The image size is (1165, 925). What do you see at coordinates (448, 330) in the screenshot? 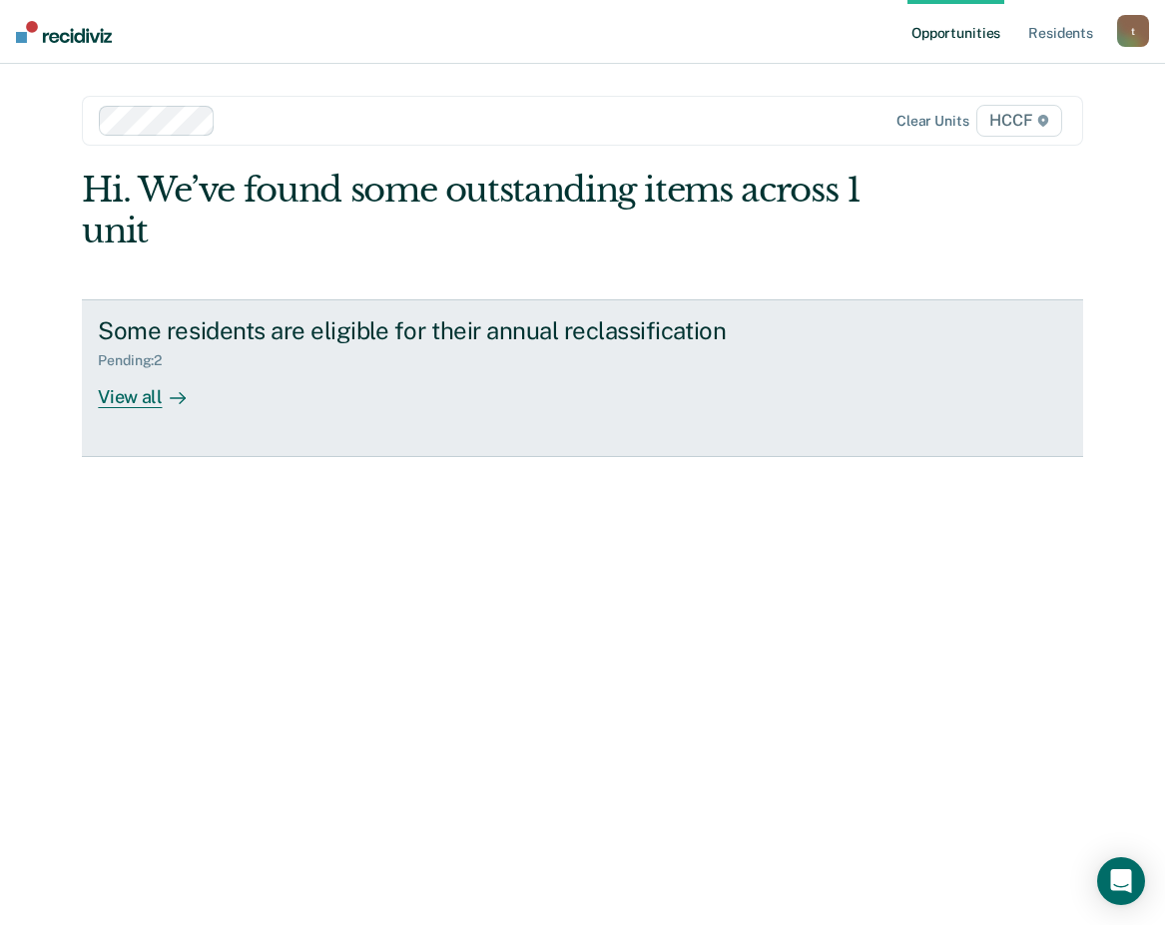
I see `div: Some residents are eligible for their annual reclassification` at bounding box center [448, 330].